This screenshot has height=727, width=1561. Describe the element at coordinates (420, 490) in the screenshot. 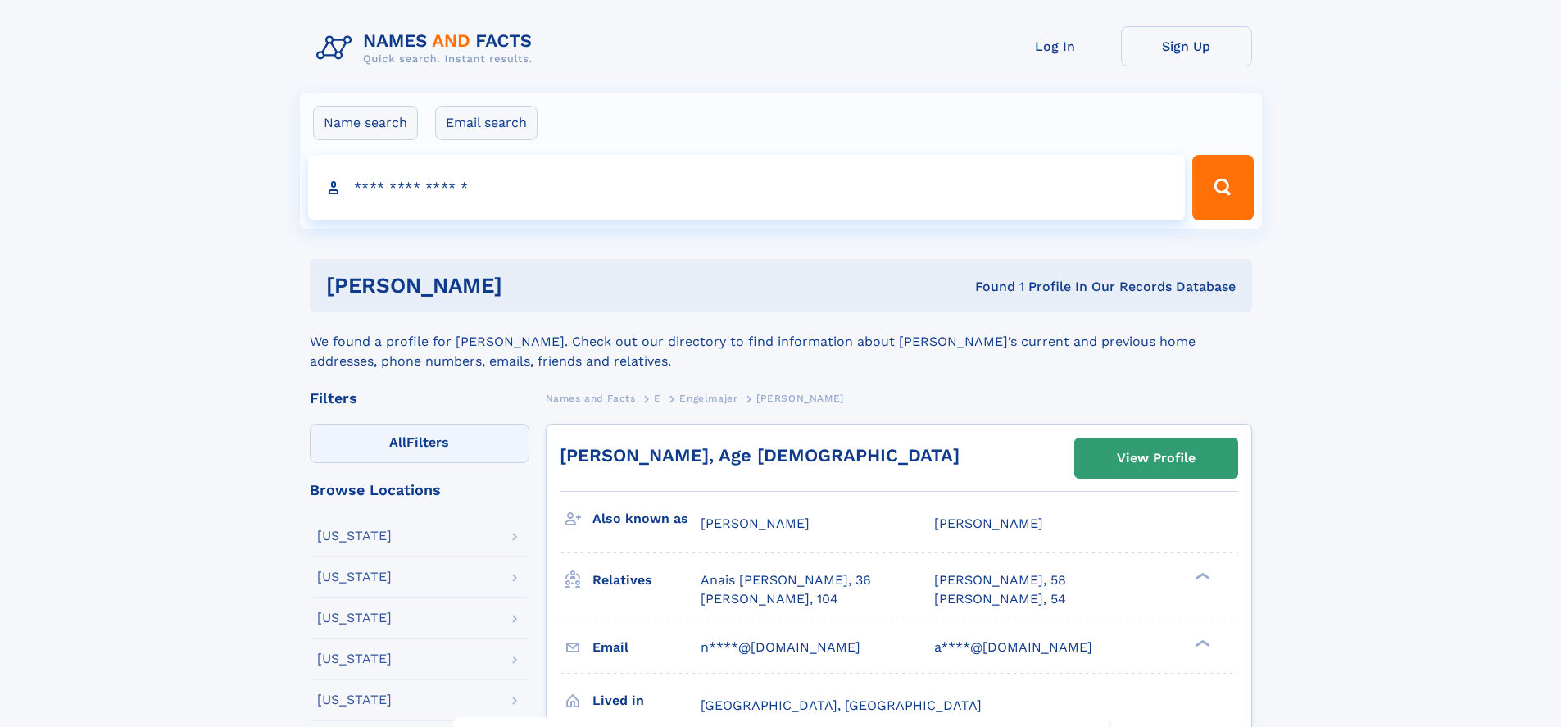

I see `div: Browse Locations` at that location.